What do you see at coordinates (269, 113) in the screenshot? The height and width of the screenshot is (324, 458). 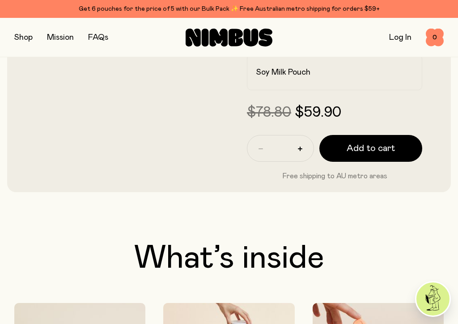 I see `span: $78.80` at bounding box center [269, 113].